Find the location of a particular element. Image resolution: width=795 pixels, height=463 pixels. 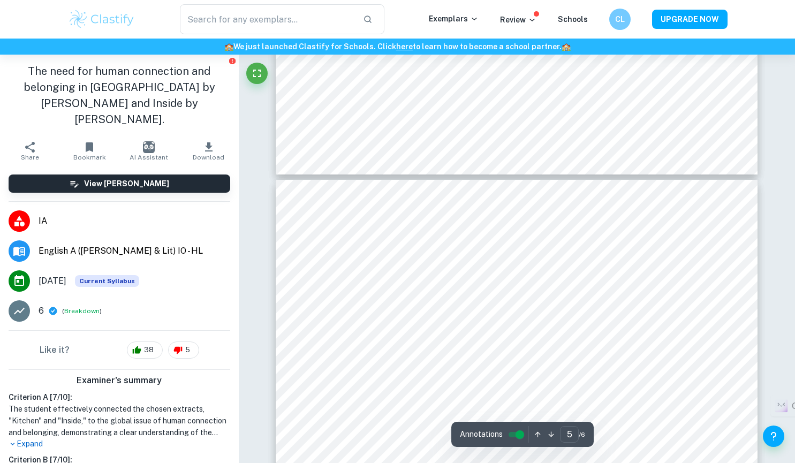

img: Clastify logo is located at coordinates (102, 19).